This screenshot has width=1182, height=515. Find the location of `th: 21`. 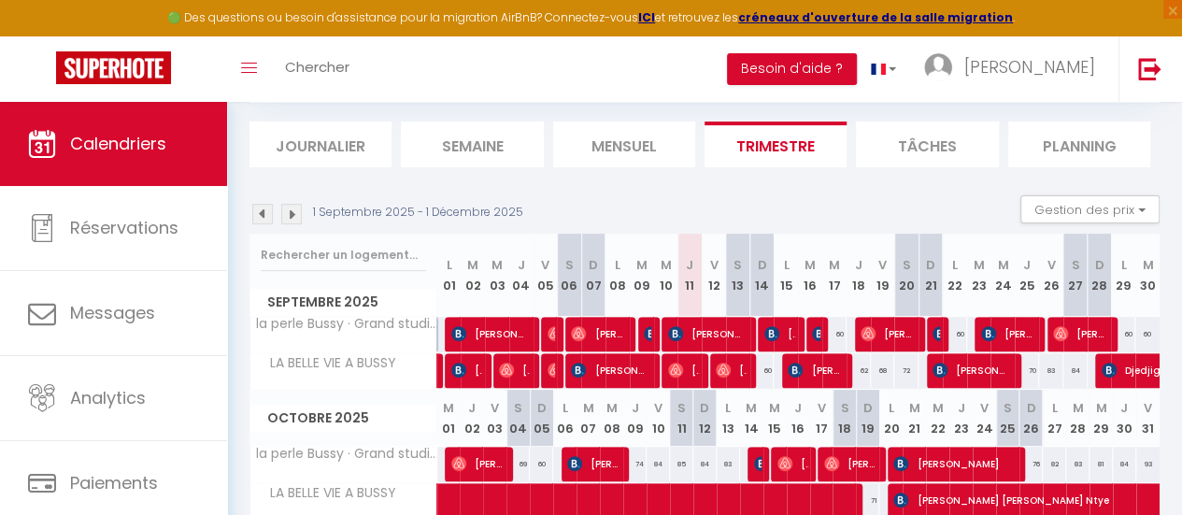

th: 21 is located at coordinates (914, 418).